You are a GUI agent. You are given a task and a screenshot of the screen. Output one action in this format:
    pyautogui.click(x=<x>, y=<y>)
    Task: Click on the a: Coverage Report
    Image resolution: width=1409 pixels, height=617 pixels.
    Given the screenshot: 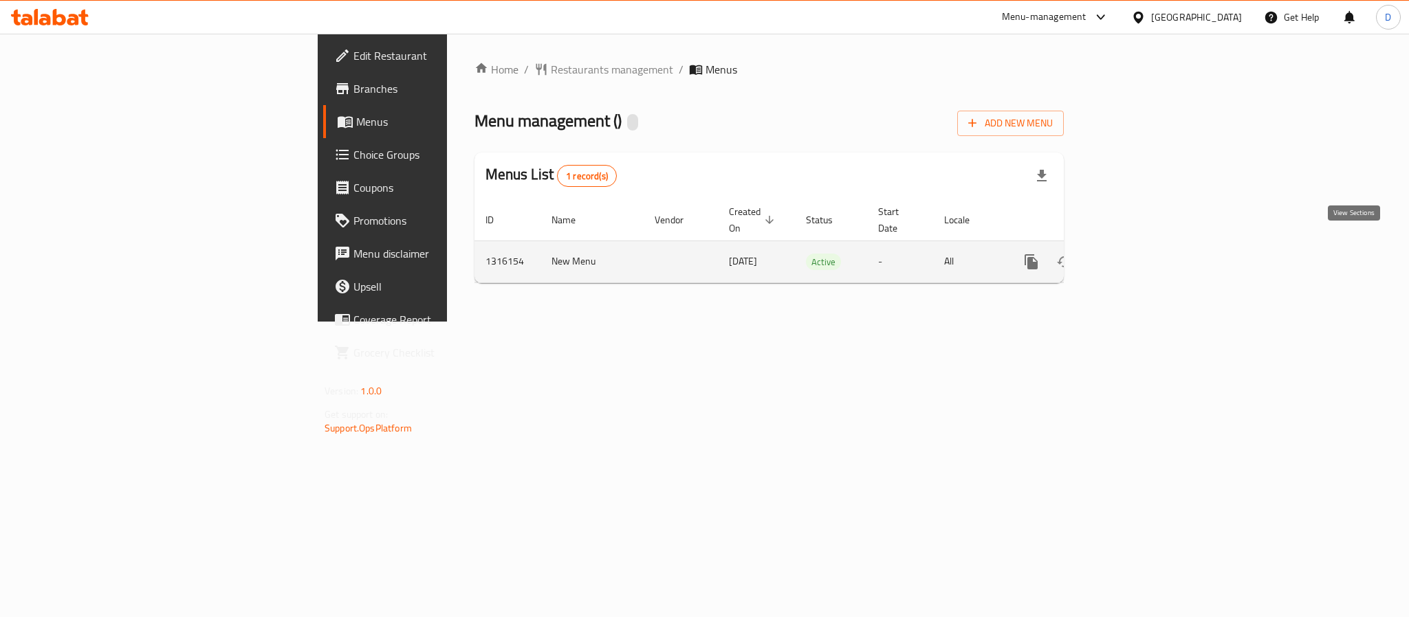 What is the action you would take?
    pyautogui.click(x=438, y=320)
    